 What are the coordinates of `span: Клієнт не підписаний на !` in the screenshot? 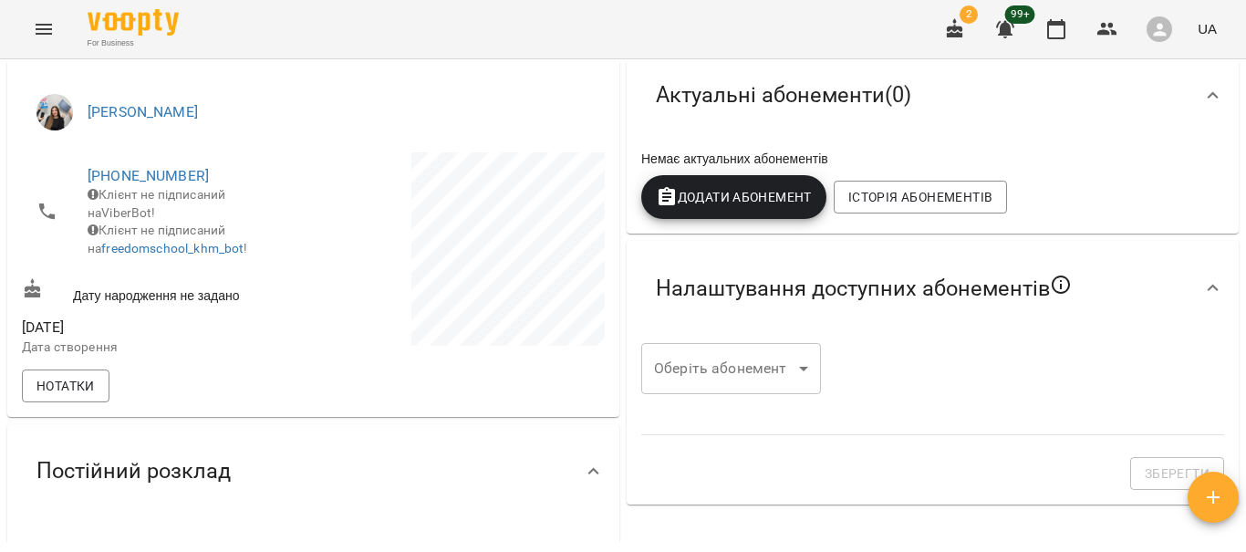 It's located at (168, 239).